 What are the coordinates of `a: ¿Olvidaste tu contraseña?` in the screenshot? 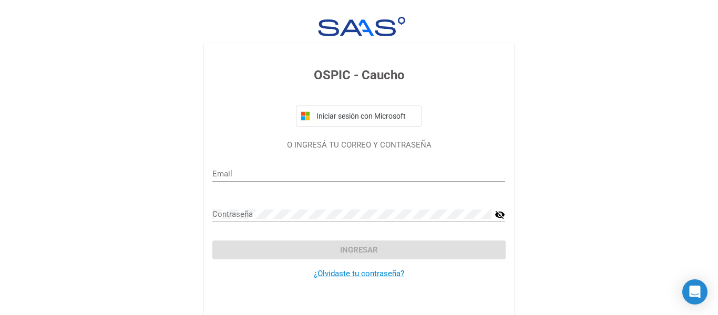 It's located at (359, 274).